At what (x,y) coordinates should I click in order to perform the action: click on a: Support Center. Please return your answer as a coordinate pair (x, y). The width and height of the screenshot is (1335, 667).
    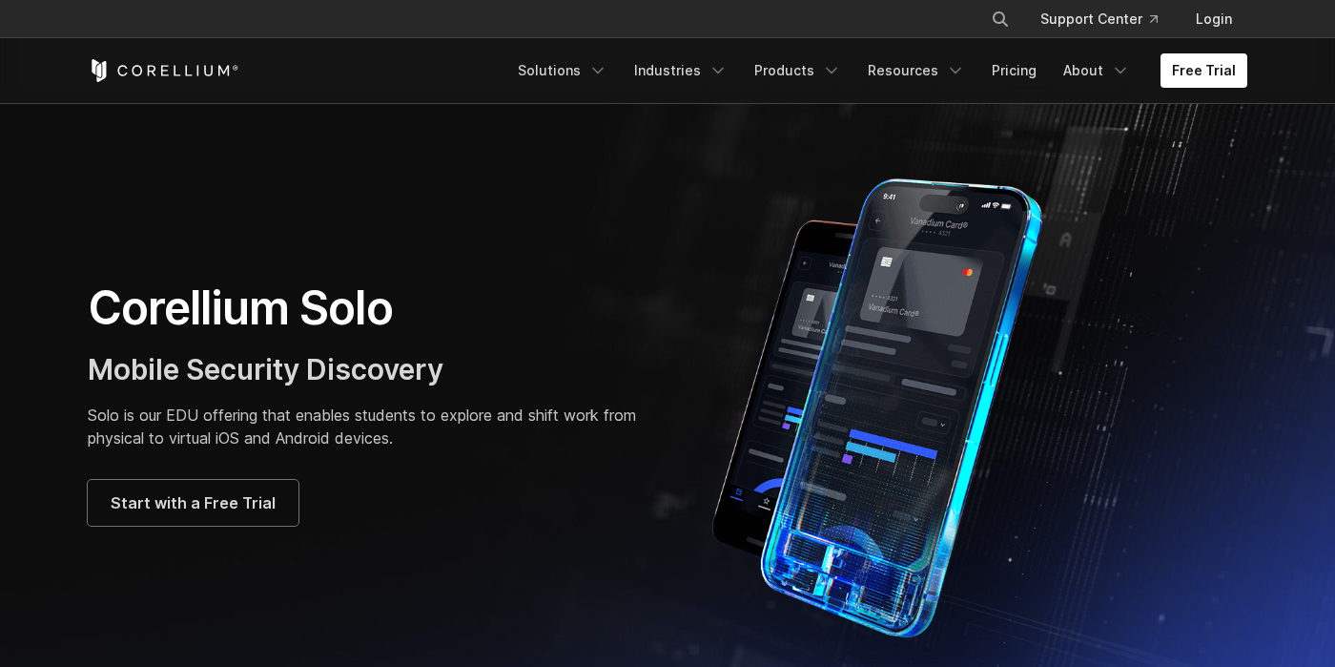
    Looking at the image, I should click on (1099, 19).